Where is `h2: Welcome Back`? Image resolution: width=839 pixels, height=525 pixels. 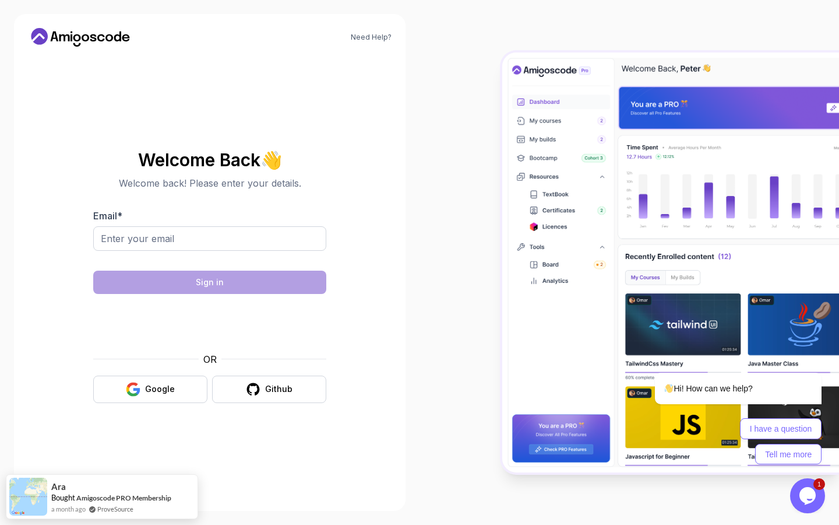
h2: Welcome Back is located at coordinates (210, 160).